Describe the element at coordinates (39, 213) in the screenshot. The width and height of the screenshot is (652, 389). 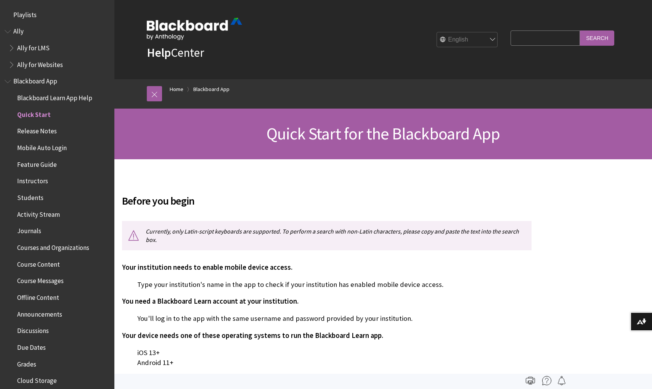
I see `span: Activity Stream` at that location.